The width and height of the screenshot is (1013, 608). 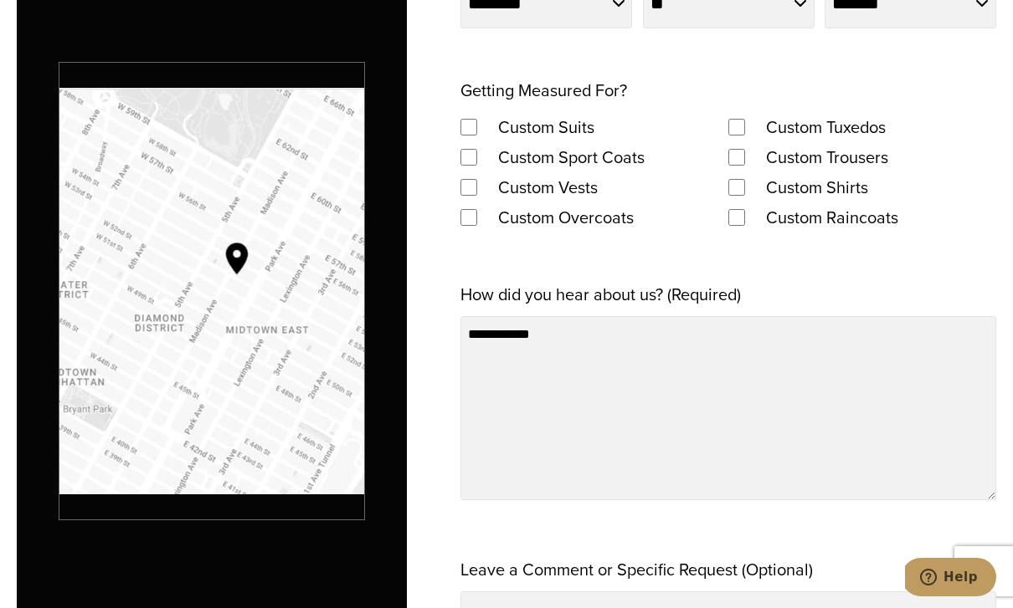 What do you see at coordinates (832, 218) in the screenshot?
I see `label: Custom Raincoats` at bounding box center [832, 218].